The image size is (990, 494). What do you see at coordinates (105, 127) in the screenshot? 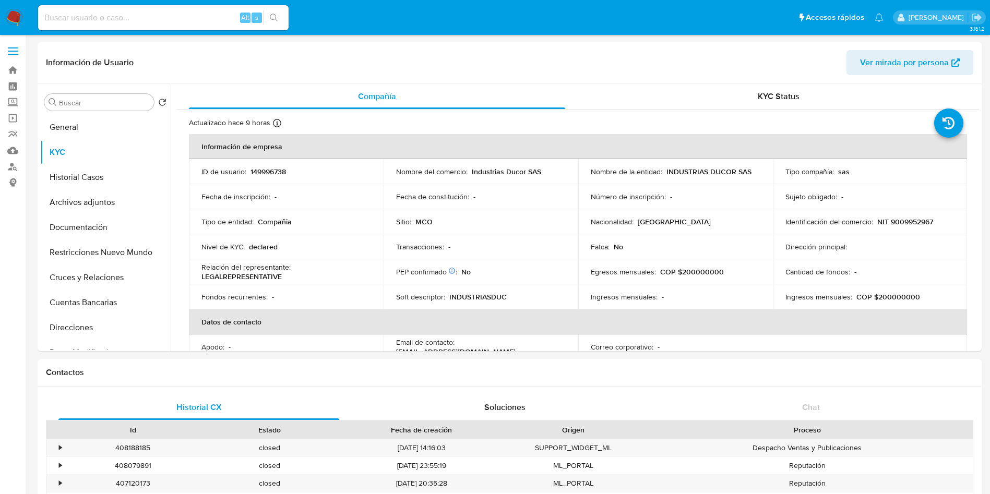
I see `button: General` at bounding box center [105, 127].